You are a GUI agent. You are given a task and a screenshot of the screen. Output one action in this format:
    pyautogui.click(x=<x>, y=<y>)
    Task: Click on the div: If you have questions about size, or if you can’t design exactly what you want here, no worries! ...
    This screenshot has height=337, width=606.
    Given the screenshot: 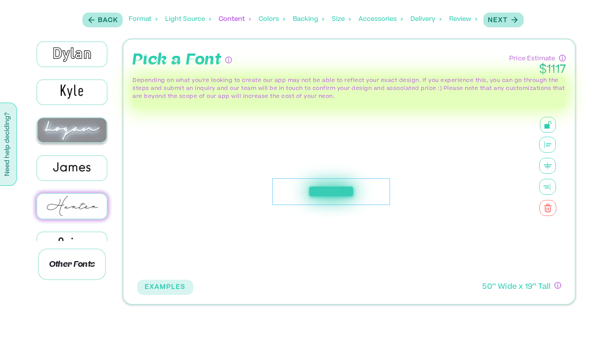 What is the action you would take?
    pyautogui.click(x=558, y=286)
    